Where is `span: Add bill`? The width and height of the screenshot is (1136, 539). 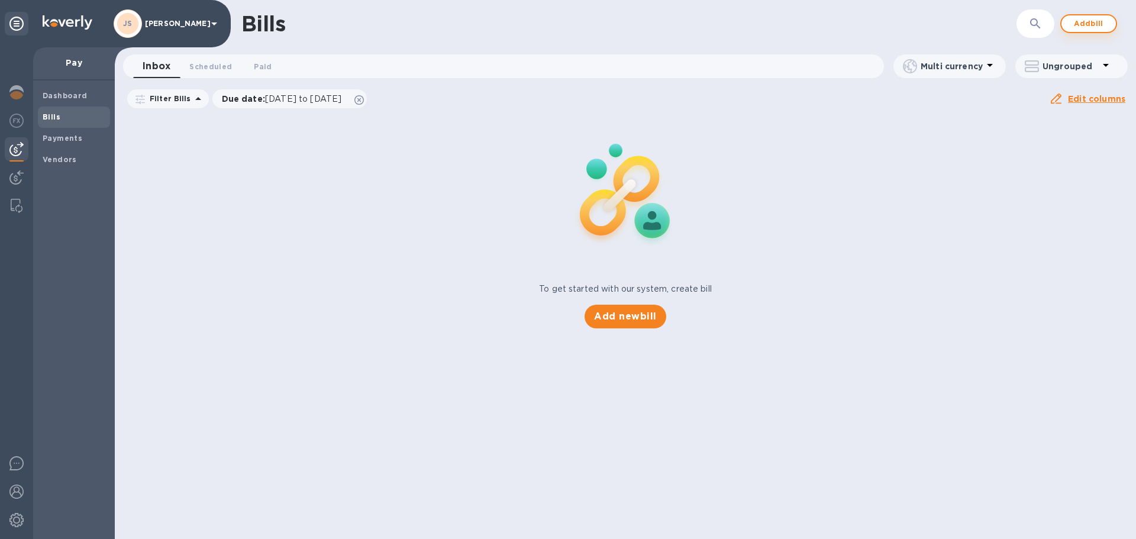 span: Add bill is located at coordinates (1089, 24).